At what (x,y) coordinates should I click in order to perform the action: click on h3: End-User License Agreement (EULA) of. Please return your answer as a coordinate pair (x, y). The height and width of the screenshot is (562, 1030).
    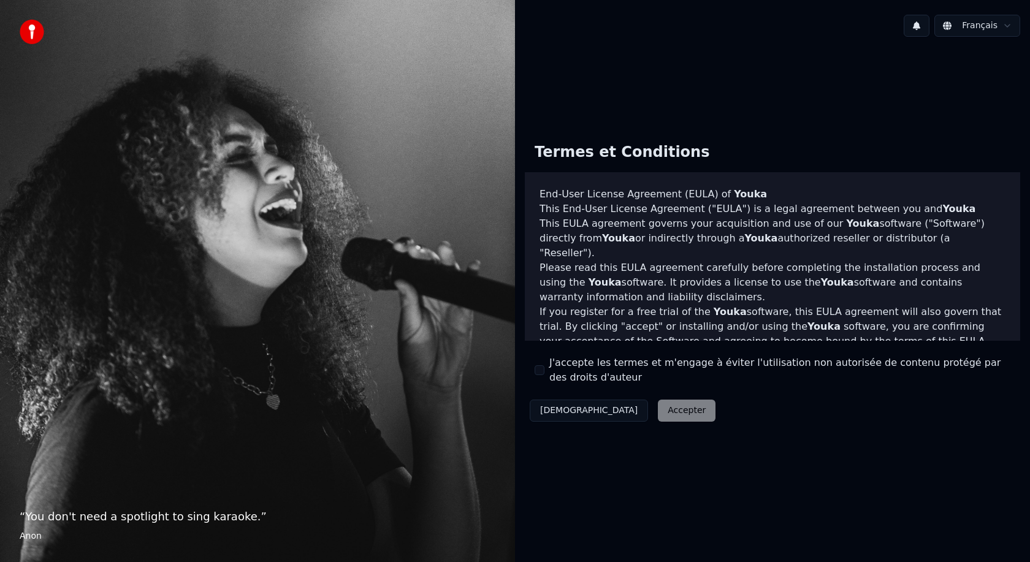
    Looking at the image, I should click on (773, 194).